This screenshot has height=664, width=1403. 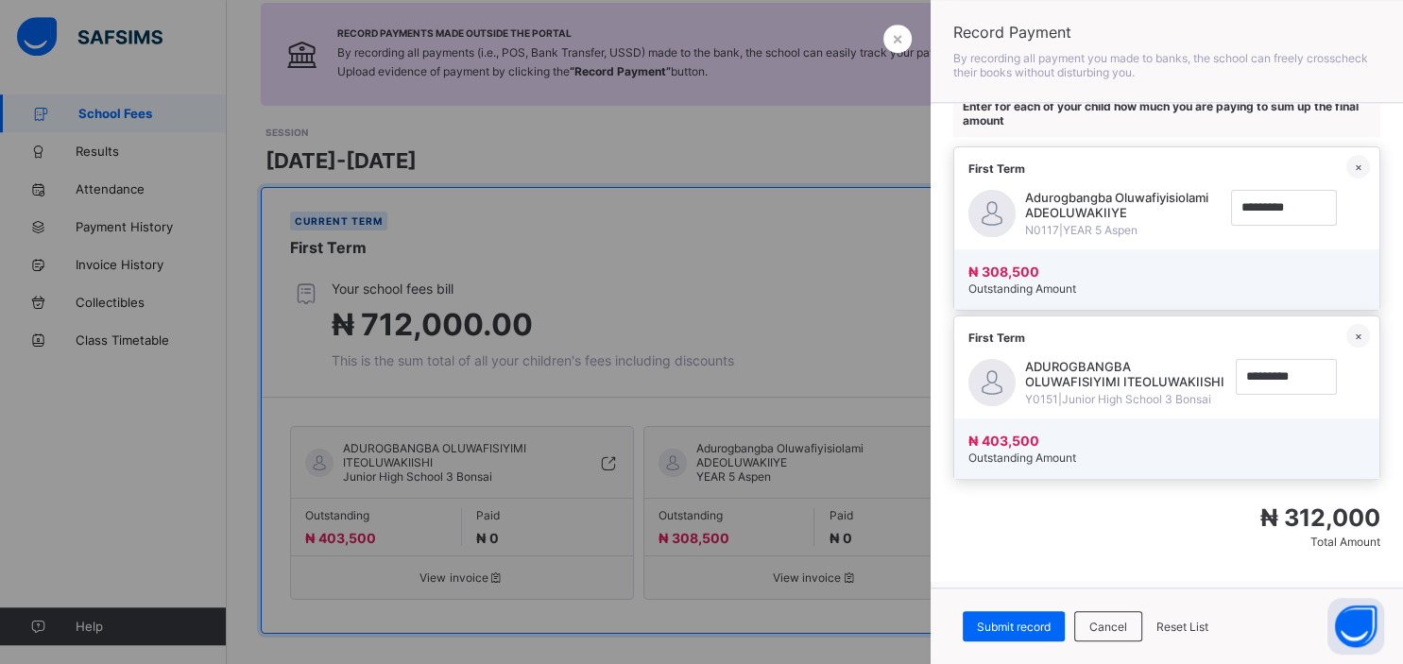 What do you see at coordinates (1356, 626) in the screenshot?
I see `button: Open asap` at bounding box center [1356, 626].